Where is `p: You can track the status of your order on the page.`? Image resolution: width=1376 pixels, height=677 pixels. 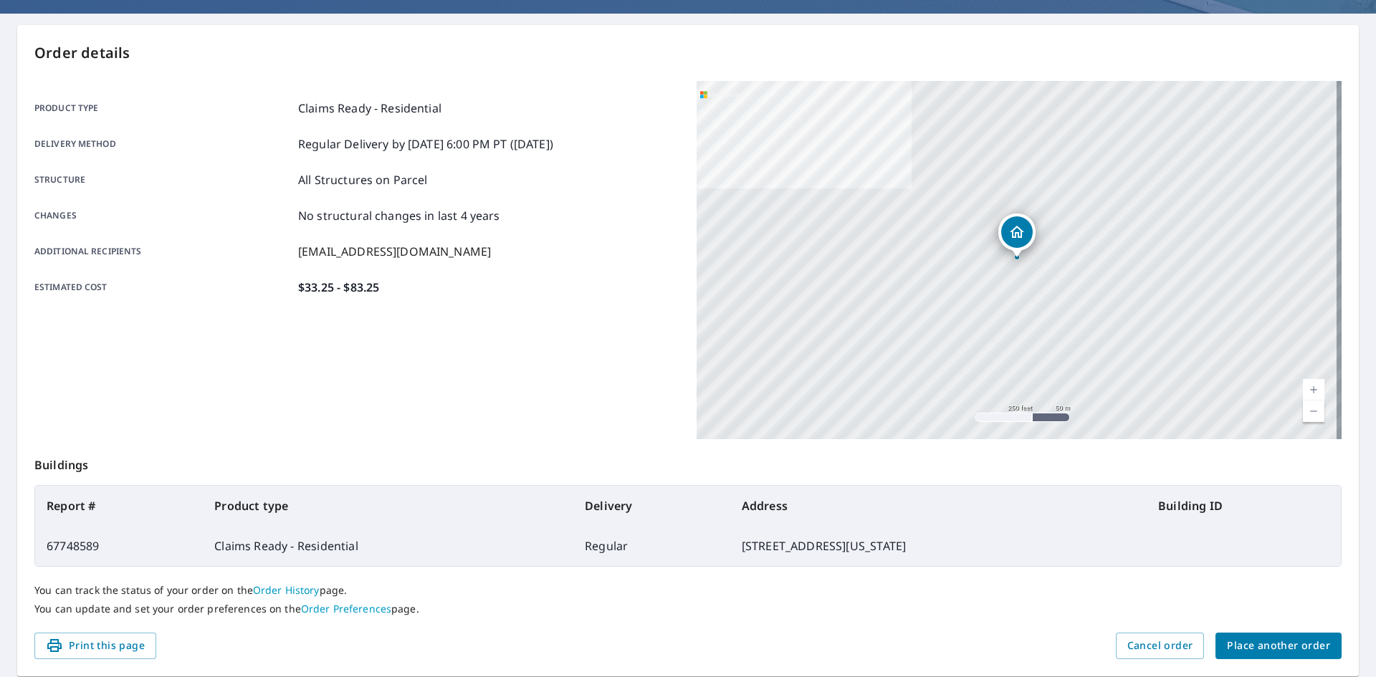 p: You can track the status of your order on the page. is located at coordinates (688, 590).